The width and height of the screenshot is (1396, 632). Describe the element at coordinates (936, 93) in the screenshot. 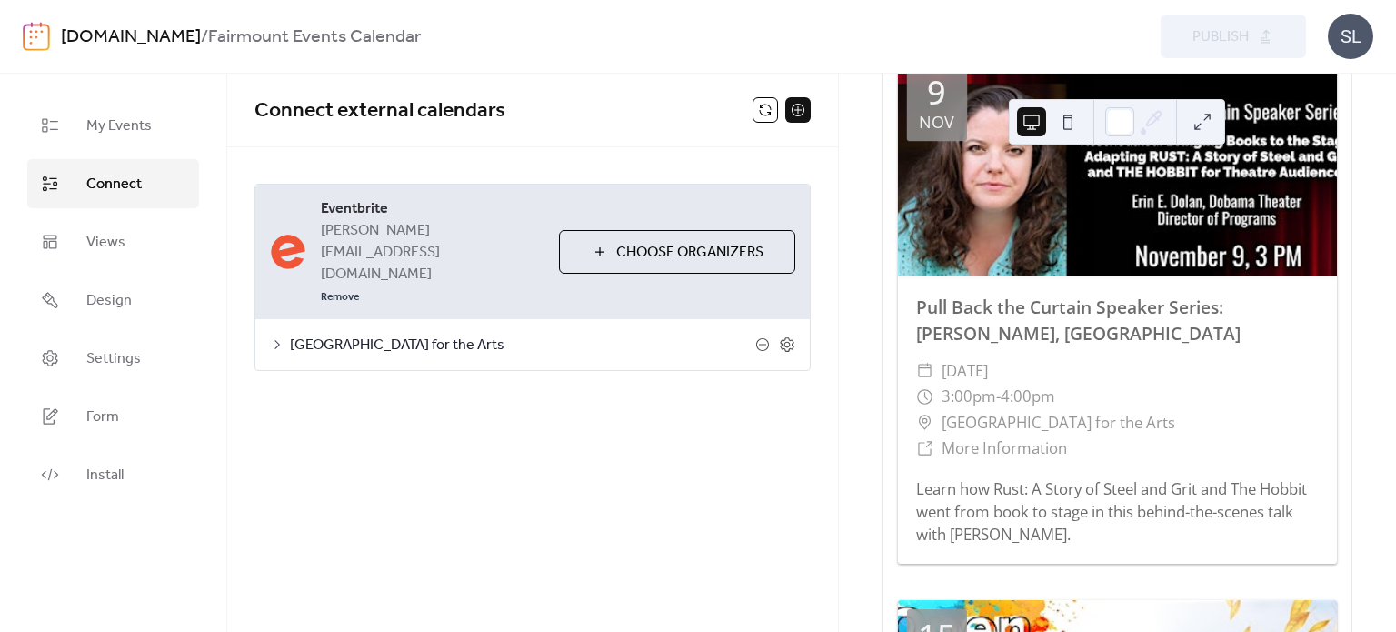

I see `div: 9` at that location.